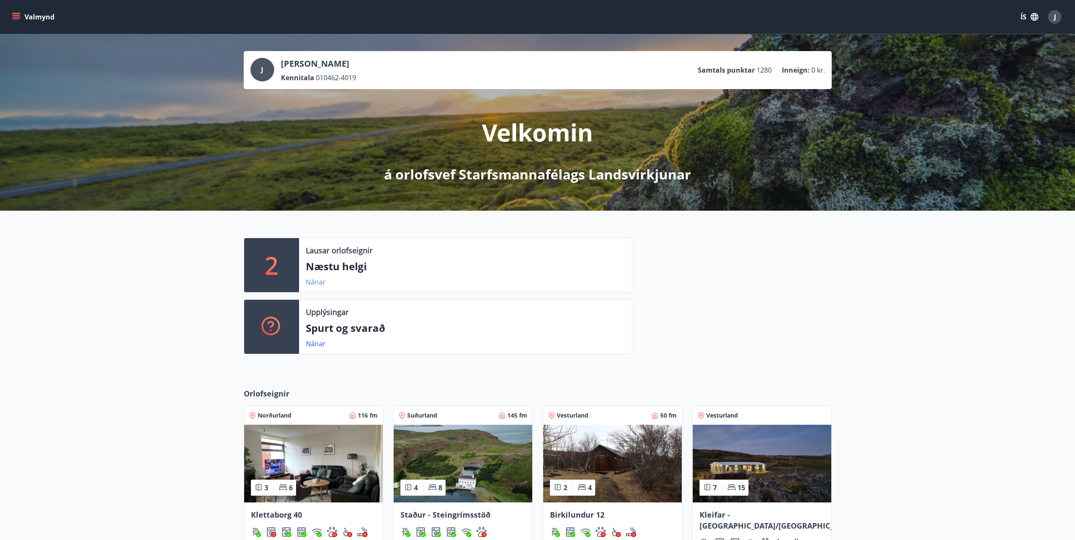  What do you see at coordinates (445, 515) in the screenshot?
I see `span: Staður - Steingrímsstöð` at bounding box center [445, 515].